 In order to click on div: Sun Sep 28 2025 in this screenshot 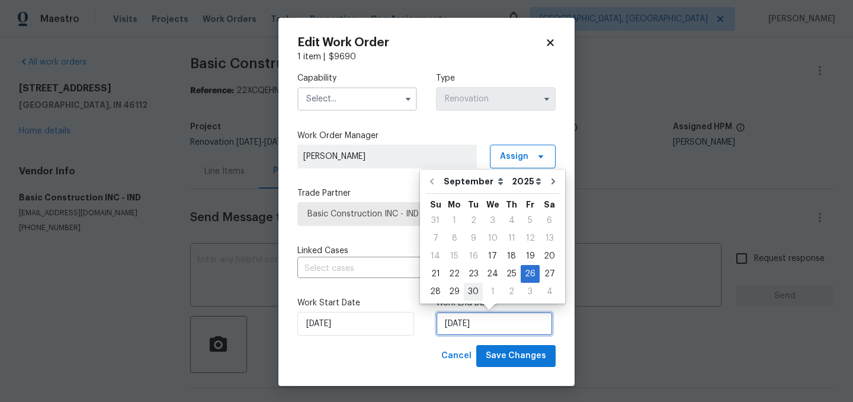, I will do `click(435, 292)`.